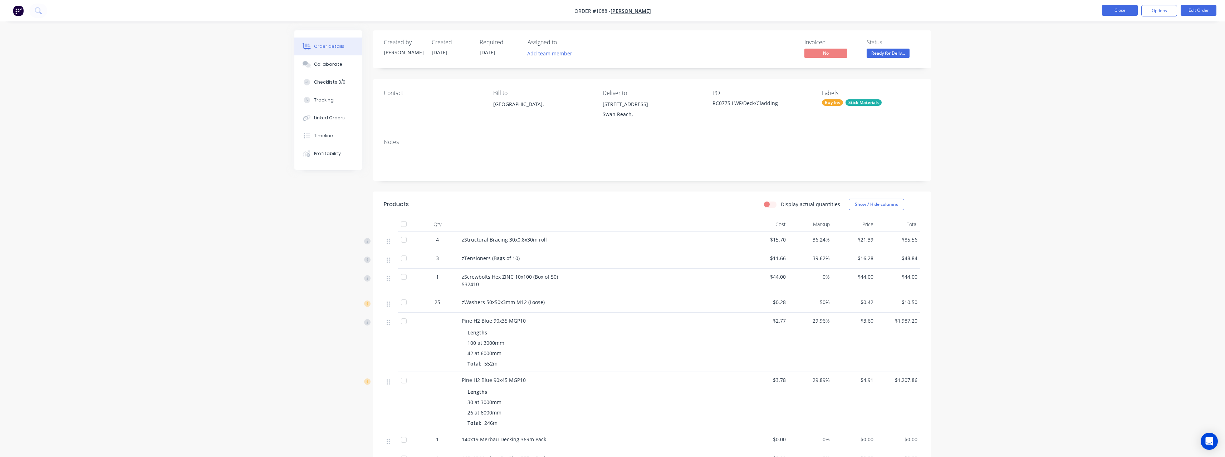 The image size is (1225, 457). Describe the element at coordinates (767, 380) in the screenshot. I see `span: $3.78` at that location.